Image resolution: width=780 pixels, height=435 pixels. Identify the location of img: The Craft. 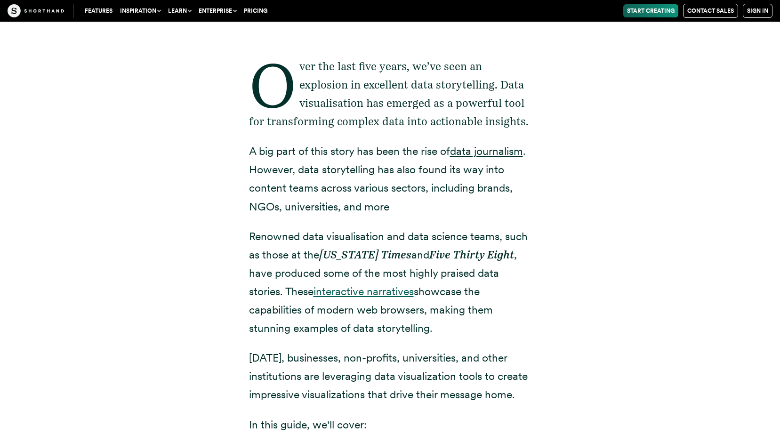
(36, 11).